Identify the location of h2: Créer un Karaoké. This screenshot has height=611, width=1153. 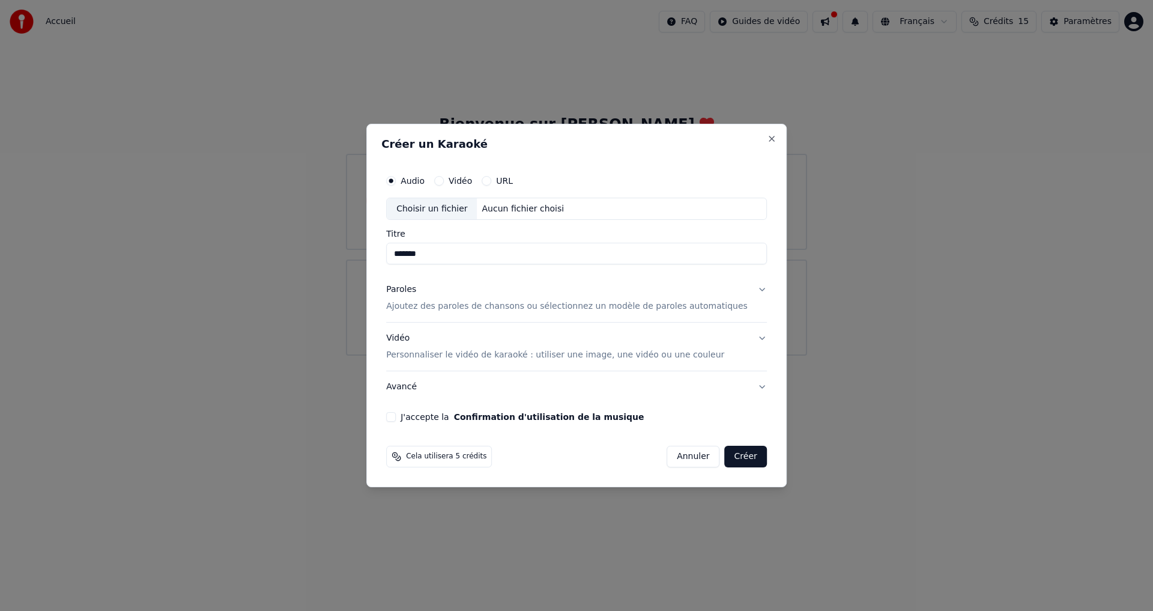
(577, 144).